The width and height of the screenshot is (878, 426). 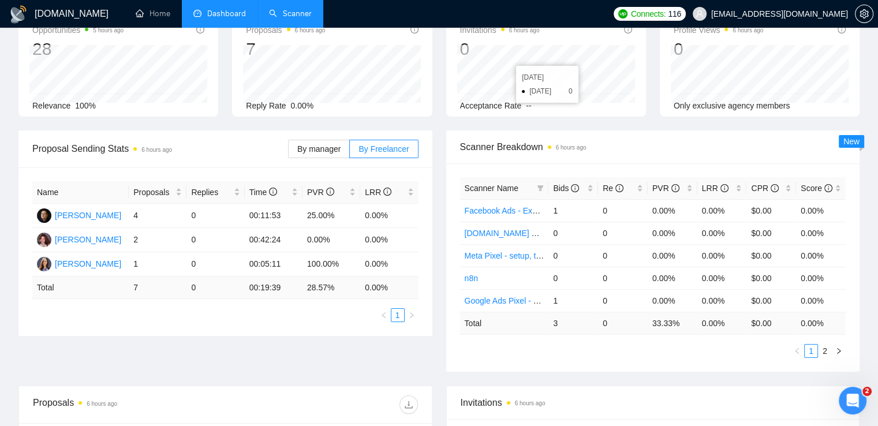 What do you see at coordinates (80, 192) in the screenshot?
I see `th: Name` at bounding box center [80, 192].